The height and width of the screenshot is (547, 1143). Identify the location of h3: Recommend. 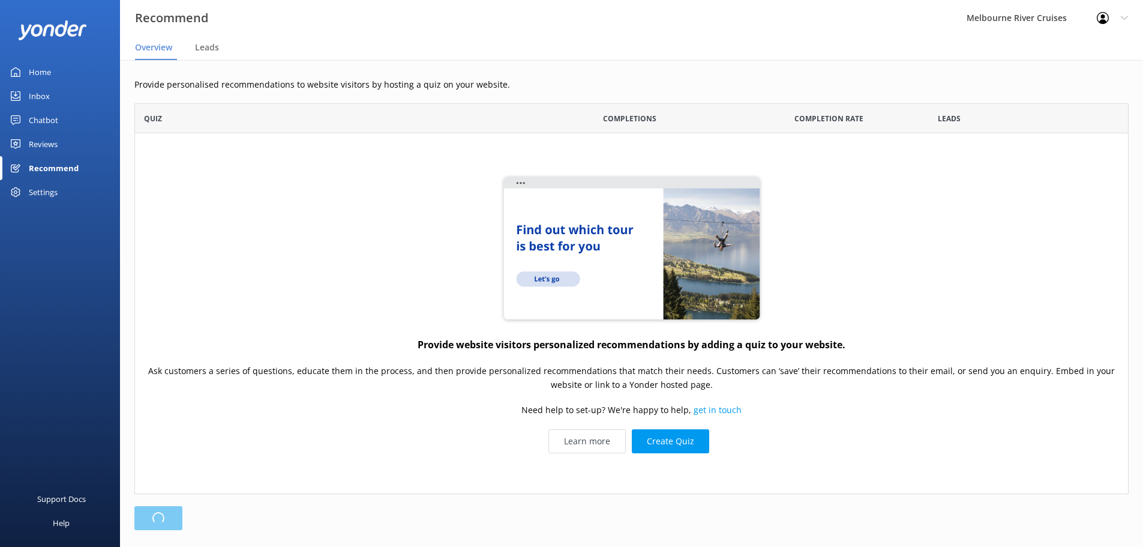
(172, 18).